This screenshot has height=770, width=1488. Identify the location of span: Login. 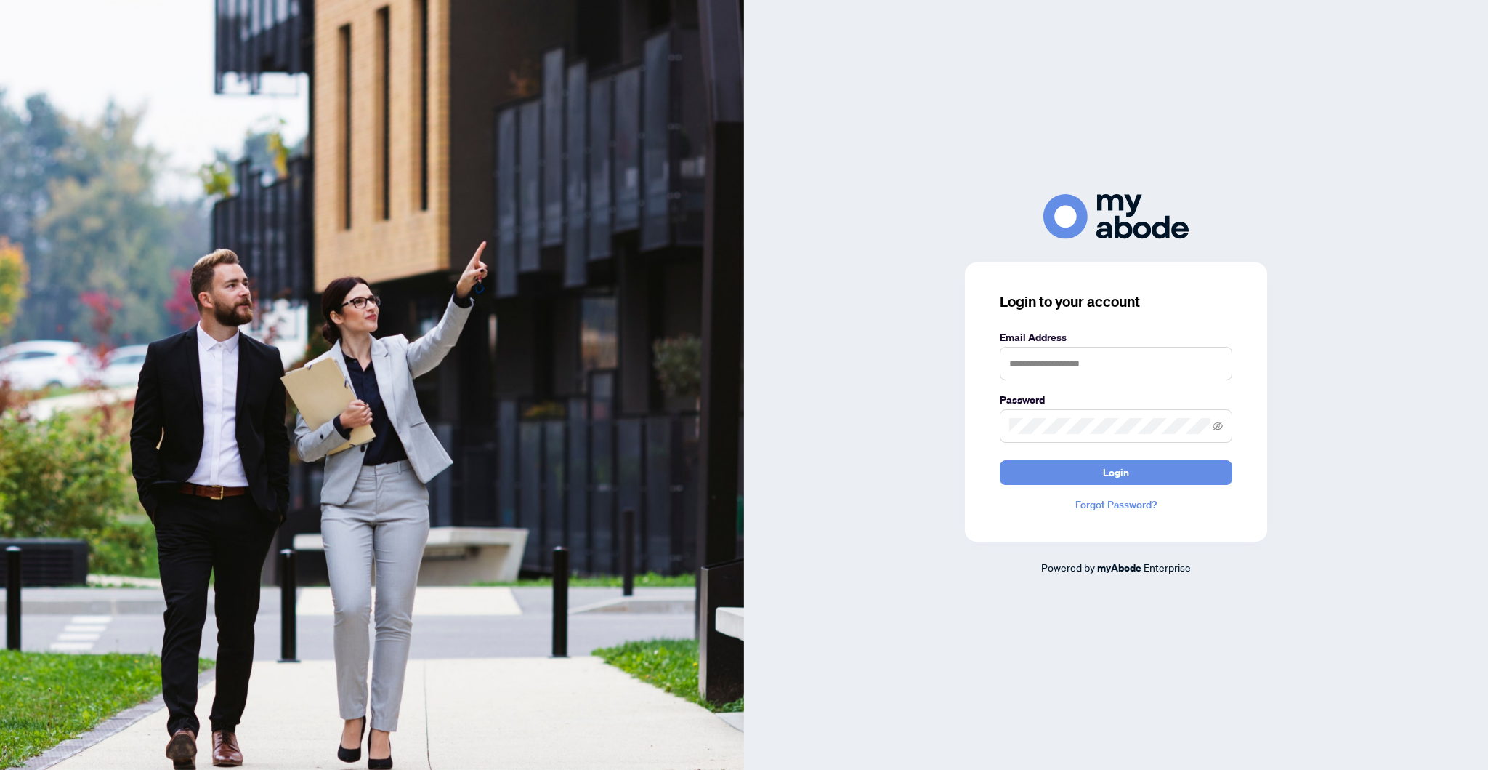
(1116, 472).